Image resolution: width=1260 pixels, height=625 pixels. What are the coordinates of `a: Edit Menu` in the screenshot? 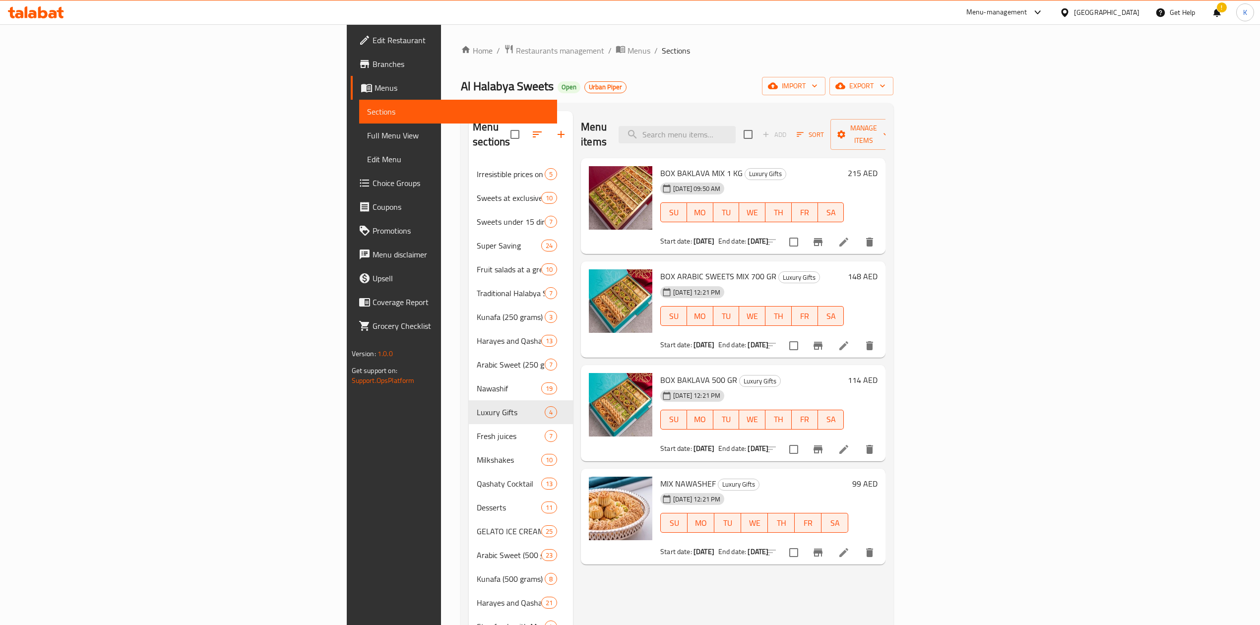 It's located at (458, 159).